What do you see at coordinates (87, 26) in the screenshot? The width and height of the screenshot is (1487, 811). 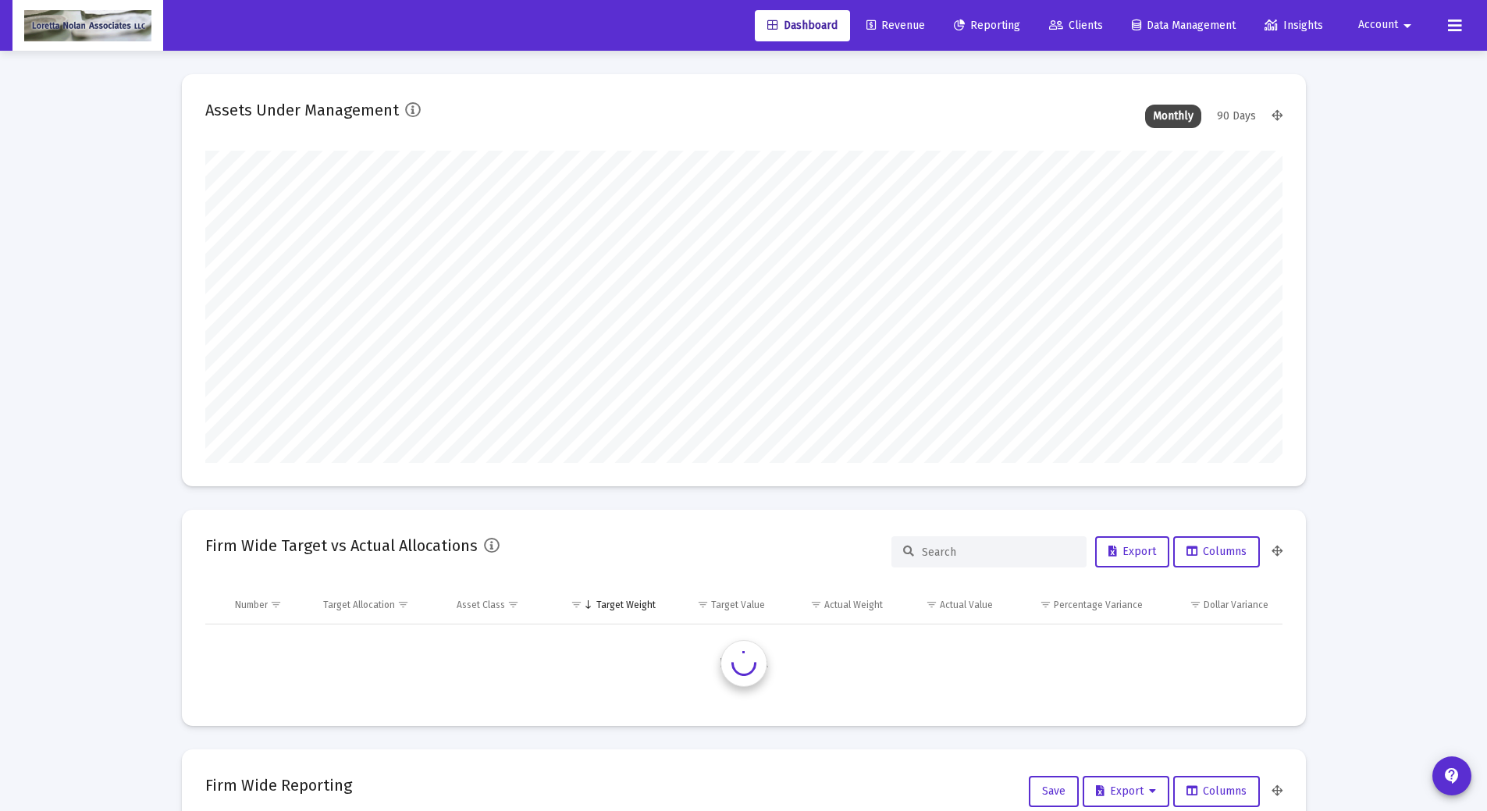 I see `img: Dashboard` at bounding box center [87, 26].